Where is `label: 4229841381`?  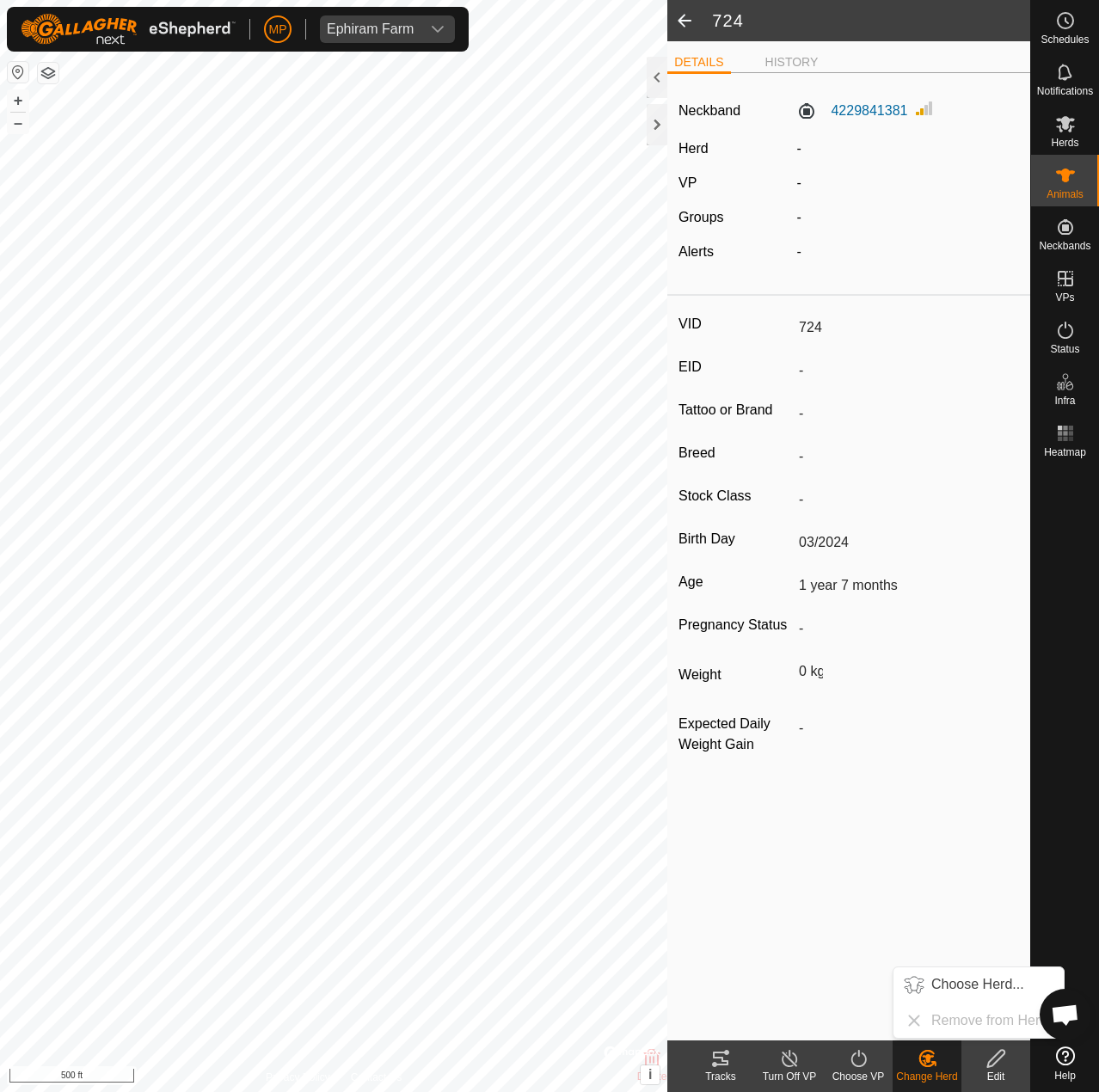 label: 4229841381 is located at coordinates (851, 111).